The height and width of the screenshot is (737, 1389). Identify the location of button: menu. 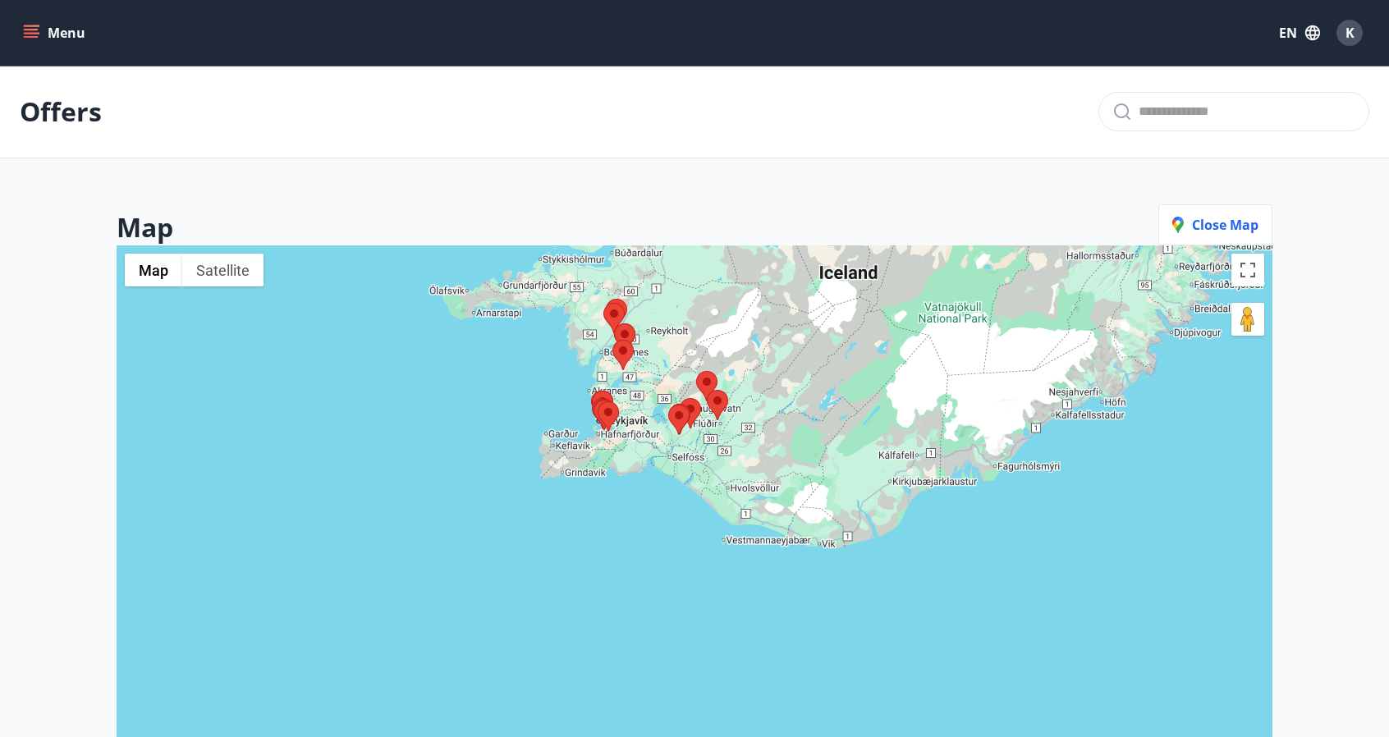
(56, 33).